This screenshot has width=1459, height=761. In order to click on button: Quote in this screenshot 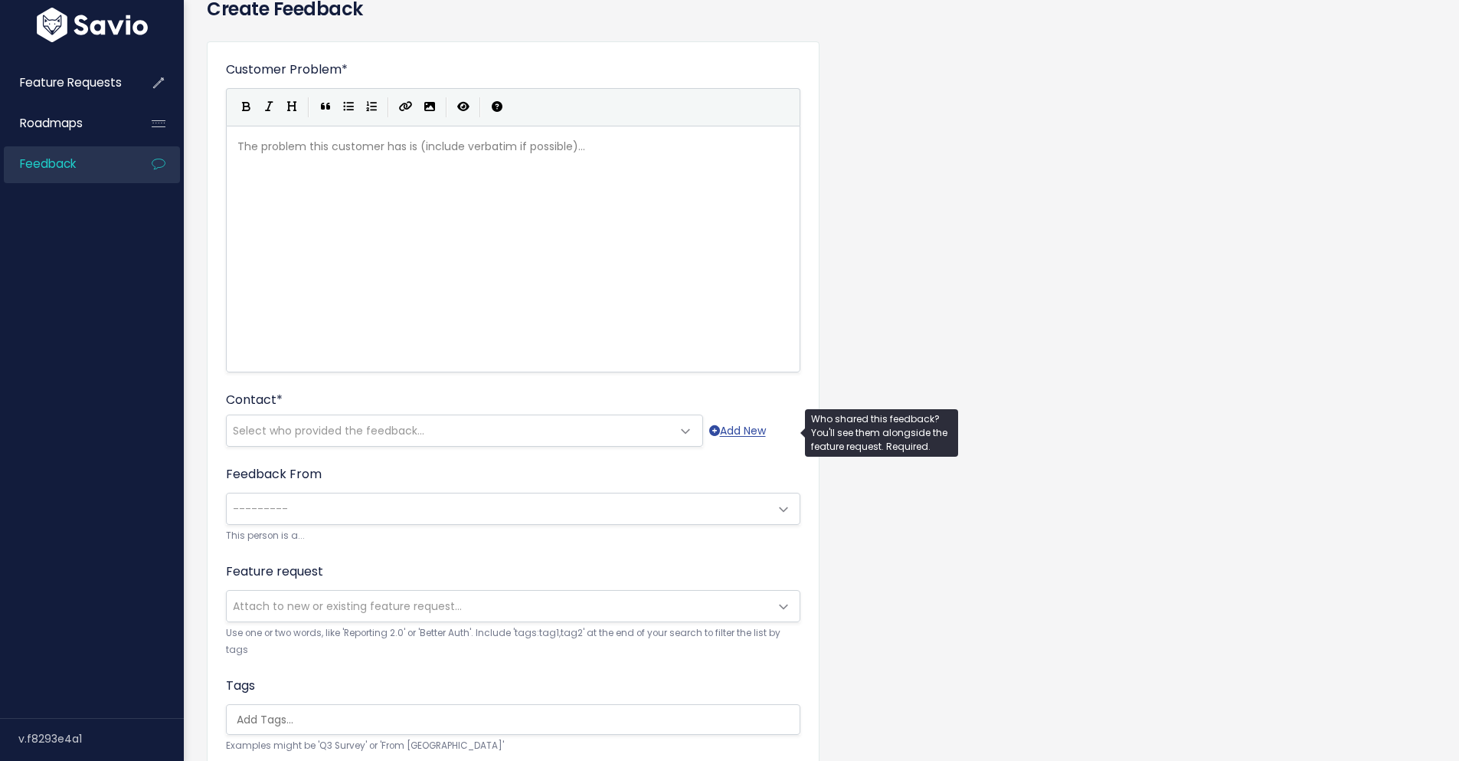, I will do `click(326, 107)`.